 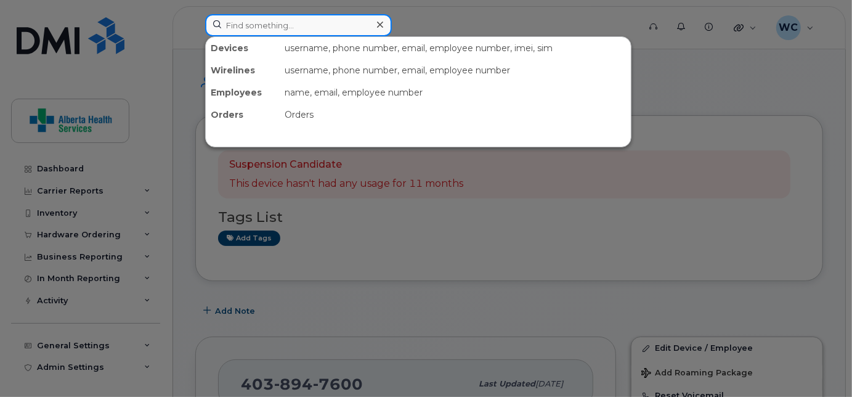 I want to click on div: Employees, so click(x=243, y=92).